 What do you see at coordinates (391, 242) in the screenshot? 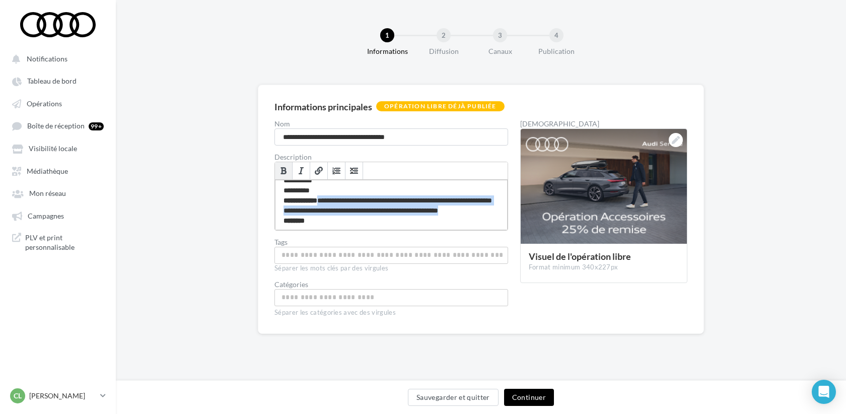
I see `label: Tags` at bounding box center [391, 242].